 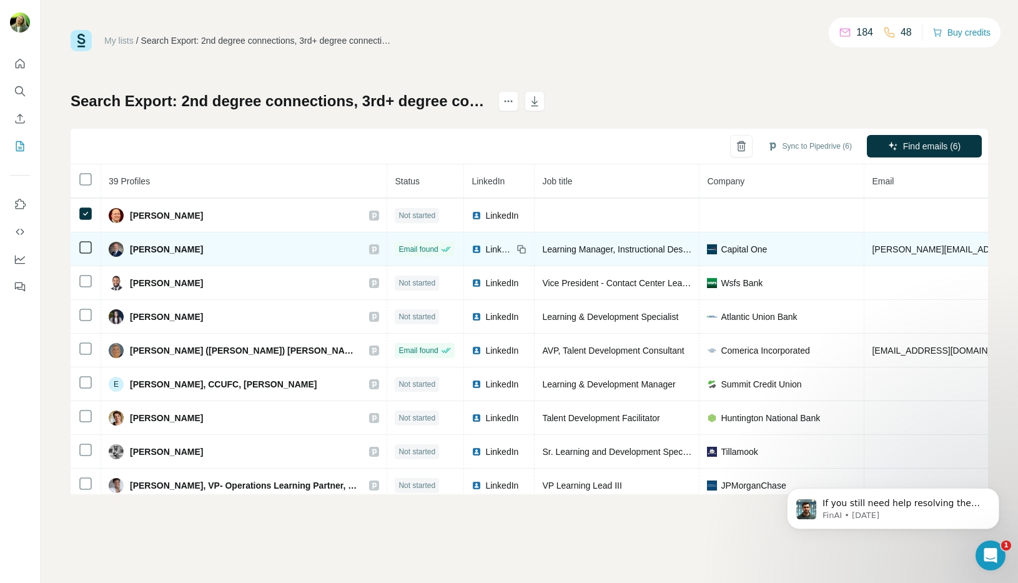 What do you see at coordinates (676, 283) in the screenshot?
I see `span: Vice President - Contact Center Learning and Development Manager` at bounding box center [676, 283].